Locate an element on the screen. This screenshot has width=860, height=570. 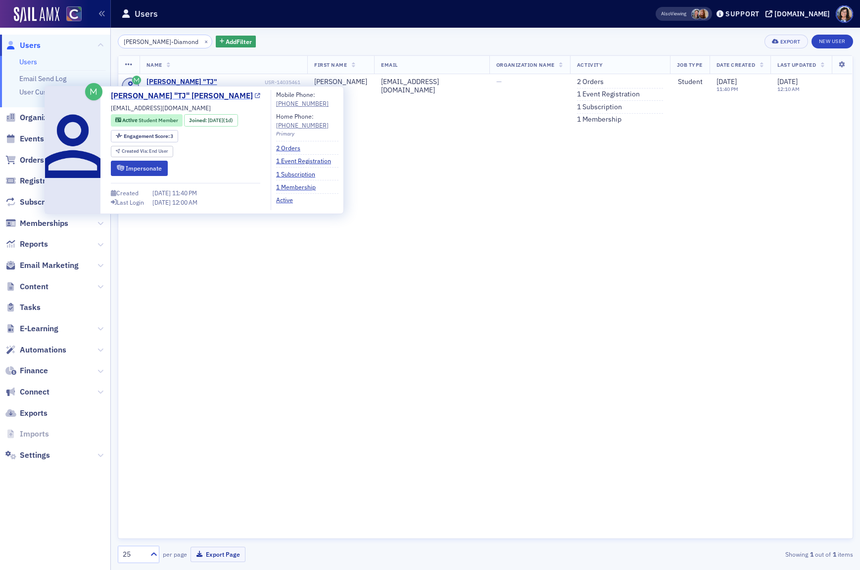
div: Active: Active: Student Member is located at coordinates (146, 120).